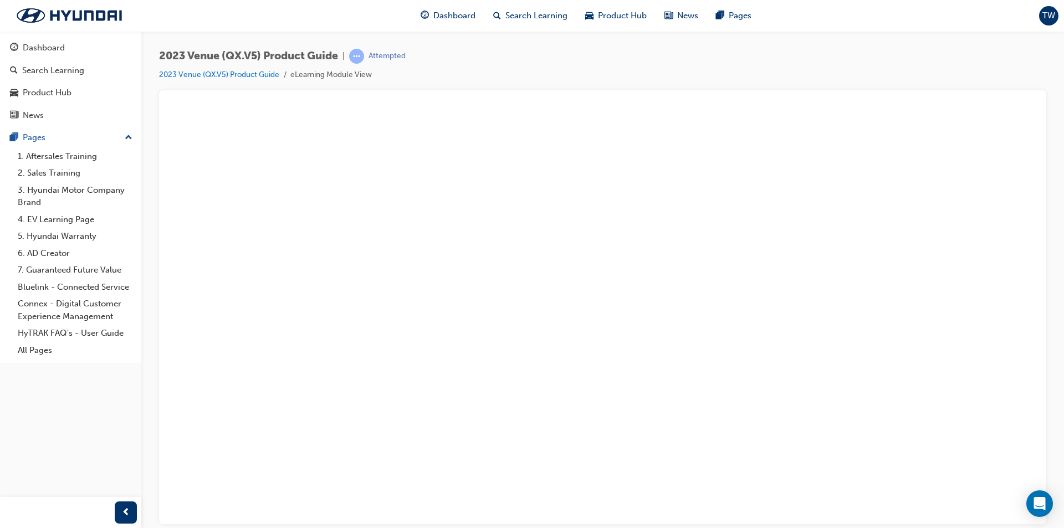 The height and width of the screenshot is (528, 1064). I want to click on a: Bluelink - Connected Service, so click(75, 287).